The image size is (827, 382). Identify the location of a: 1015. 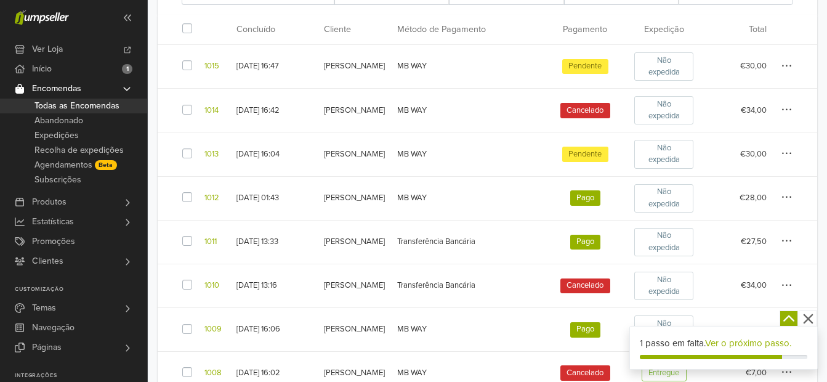
(212, 67).